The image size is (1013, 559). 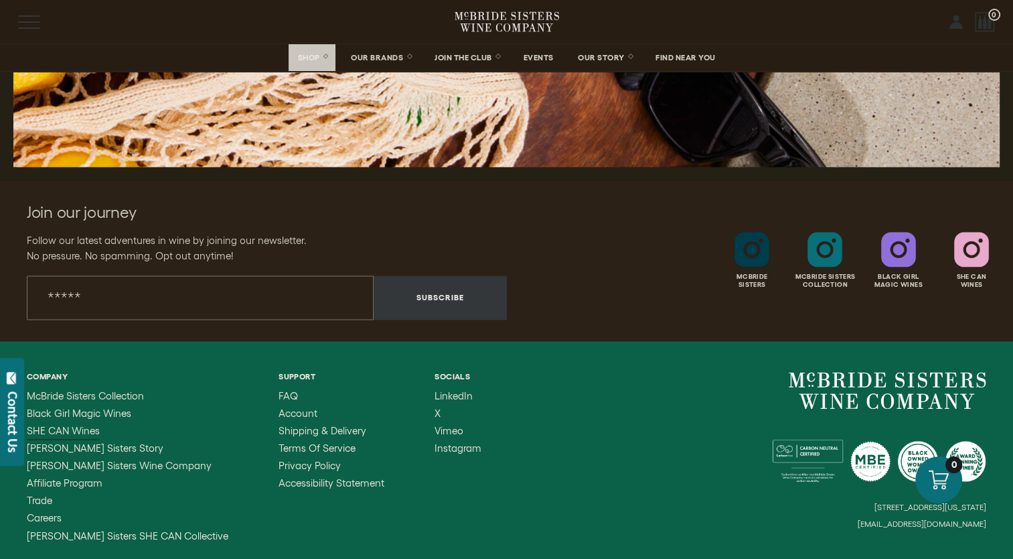 I want to click on span: McBride Sisters Collection, so click(x=85, y=395).